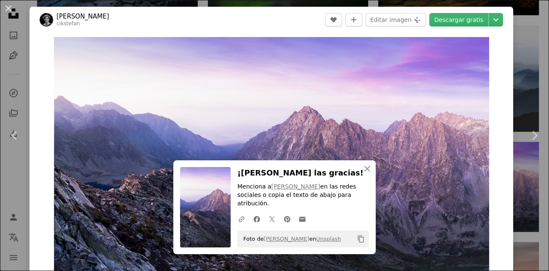 The width and height of the screenshot is (549, 271). I want to click on a: Ve al perfil de Štefan Štefančík, so click(46, 20).